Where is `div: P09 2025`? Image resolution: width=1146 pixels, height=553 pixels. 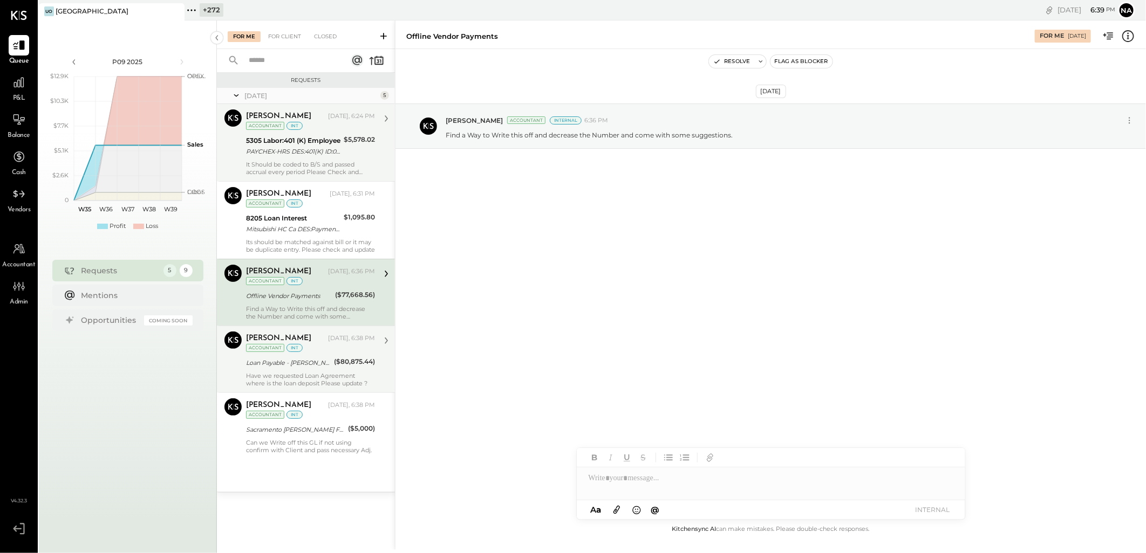
div: P09 2025 is located at coordinates (128, 61).